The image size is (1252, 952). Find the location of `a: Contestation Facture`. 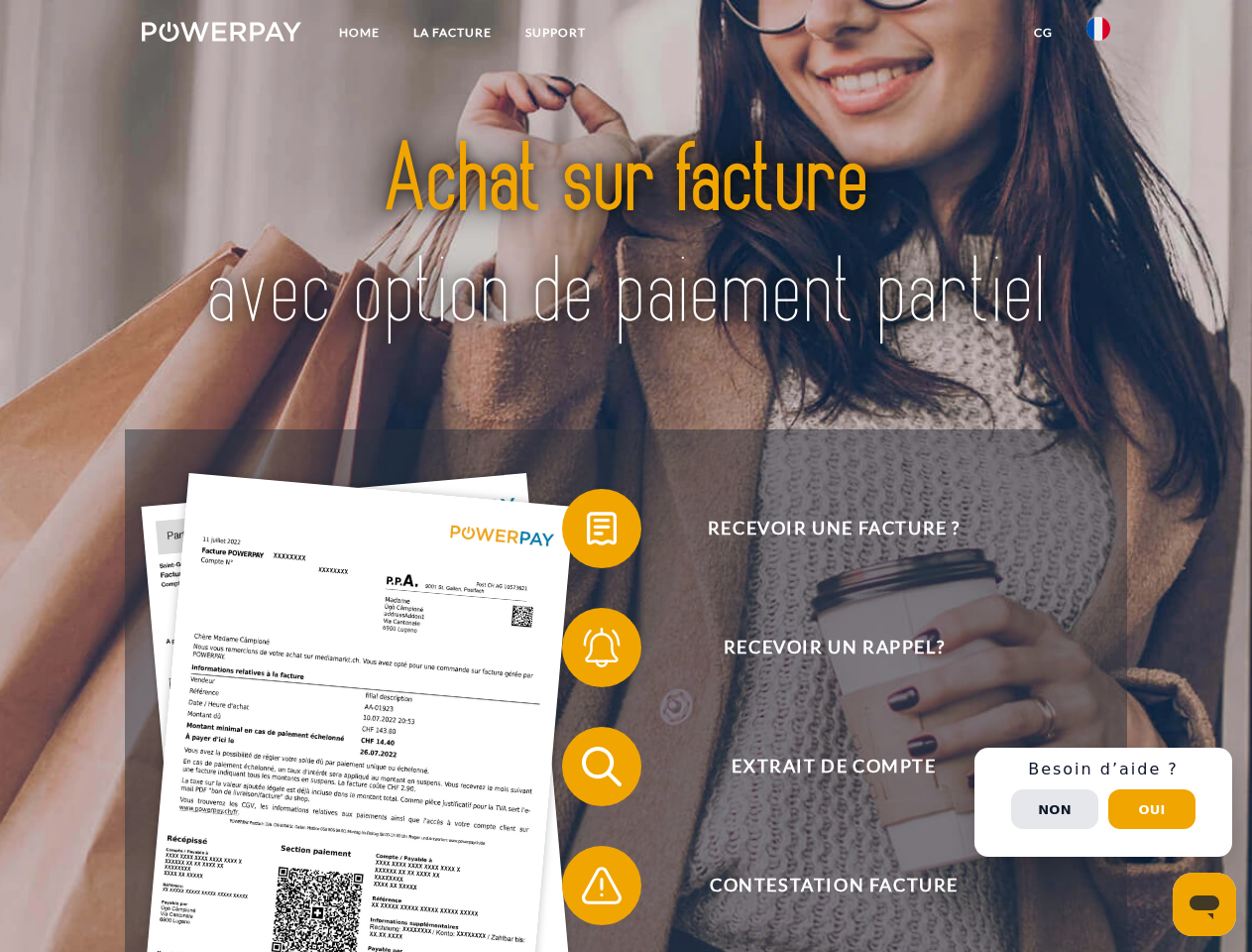

a: Contestation Facture is located at coordinates (820, 885).